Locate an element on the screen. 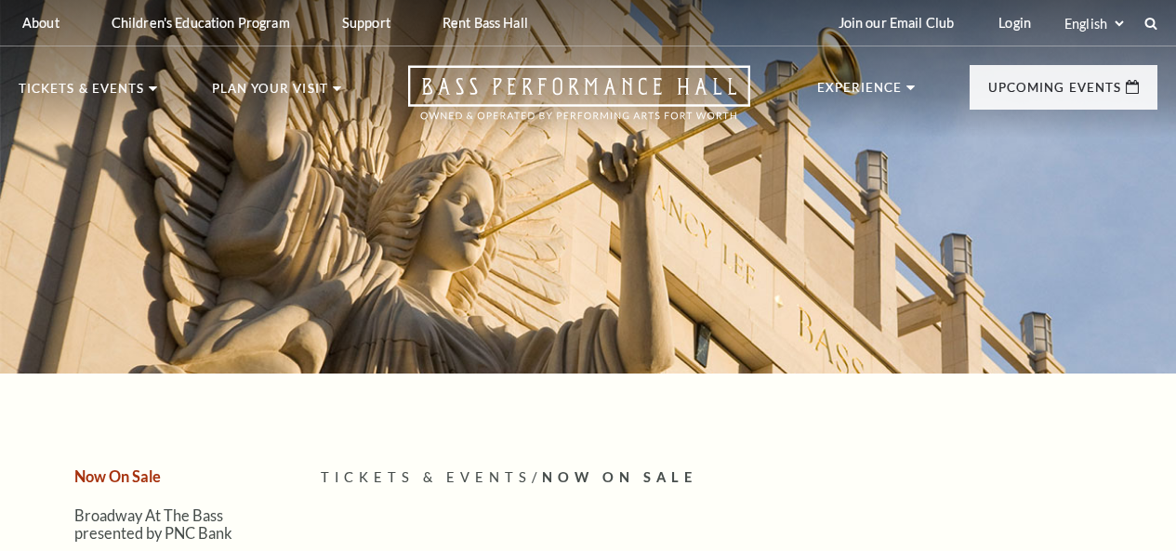 The width and height of the screenshot is (1176, 551). p: Plan Your Visit is located at coordinates (270, 94).